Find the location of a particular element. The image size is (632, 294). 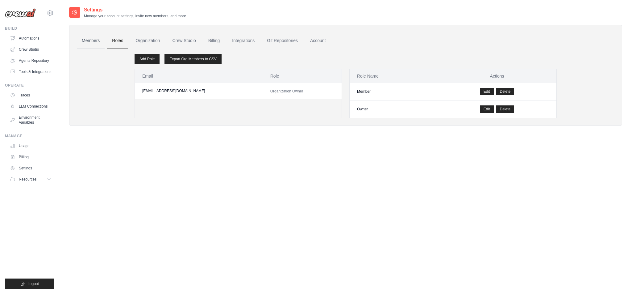

a: Git Repositories is located at coordinates (283, 41).